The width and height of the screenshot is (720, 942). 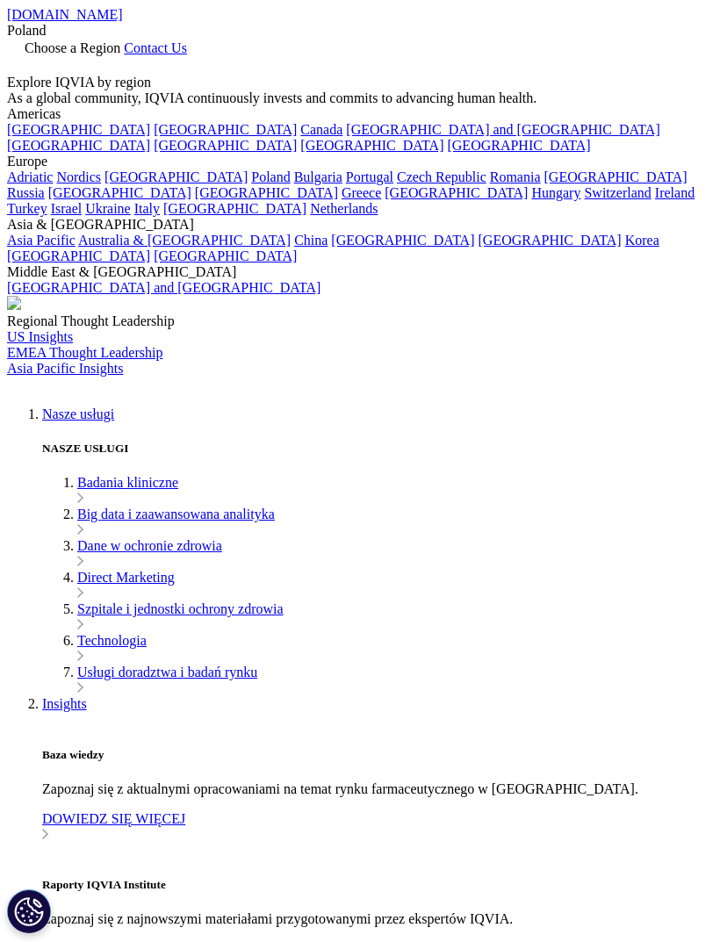 I want to click on a: Korea, so click(x=642, y=240).